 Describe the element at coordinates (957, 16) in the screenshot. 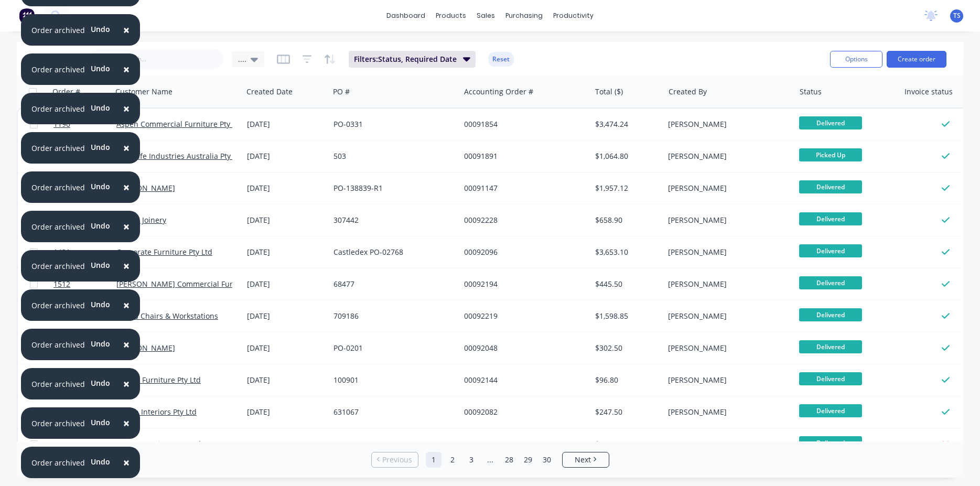

I see `span: TS` at that location.